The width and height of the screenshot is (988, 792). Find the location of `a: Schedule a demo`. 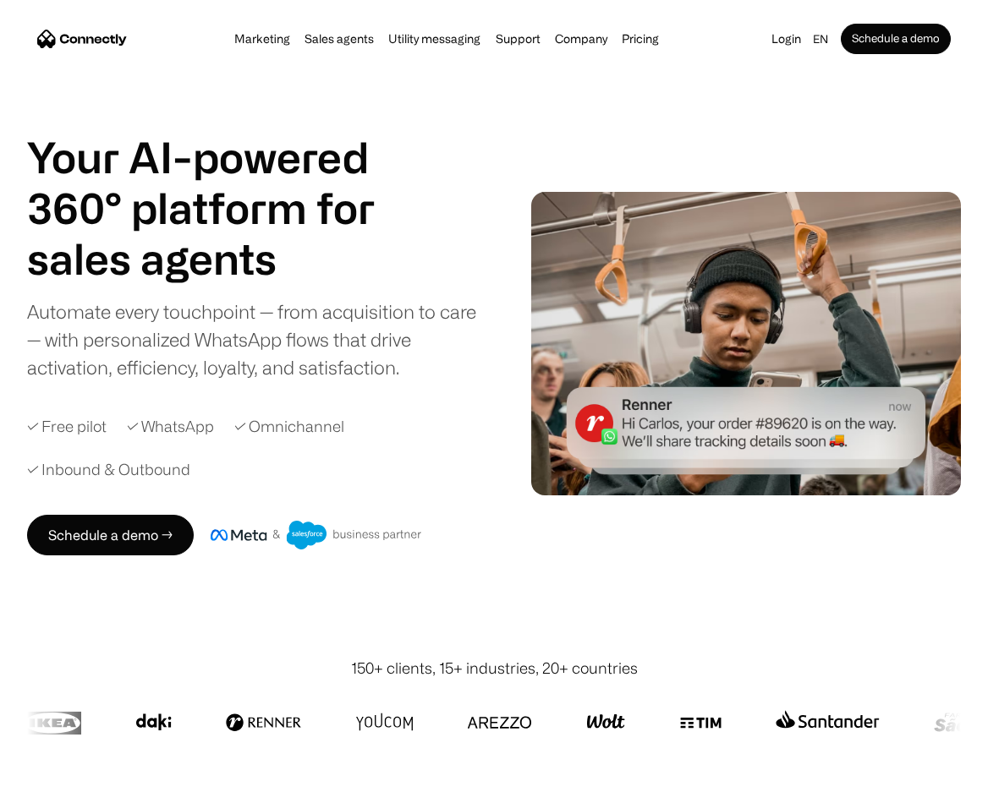

a: Schedule a demo is located at coordinates (896, 39).